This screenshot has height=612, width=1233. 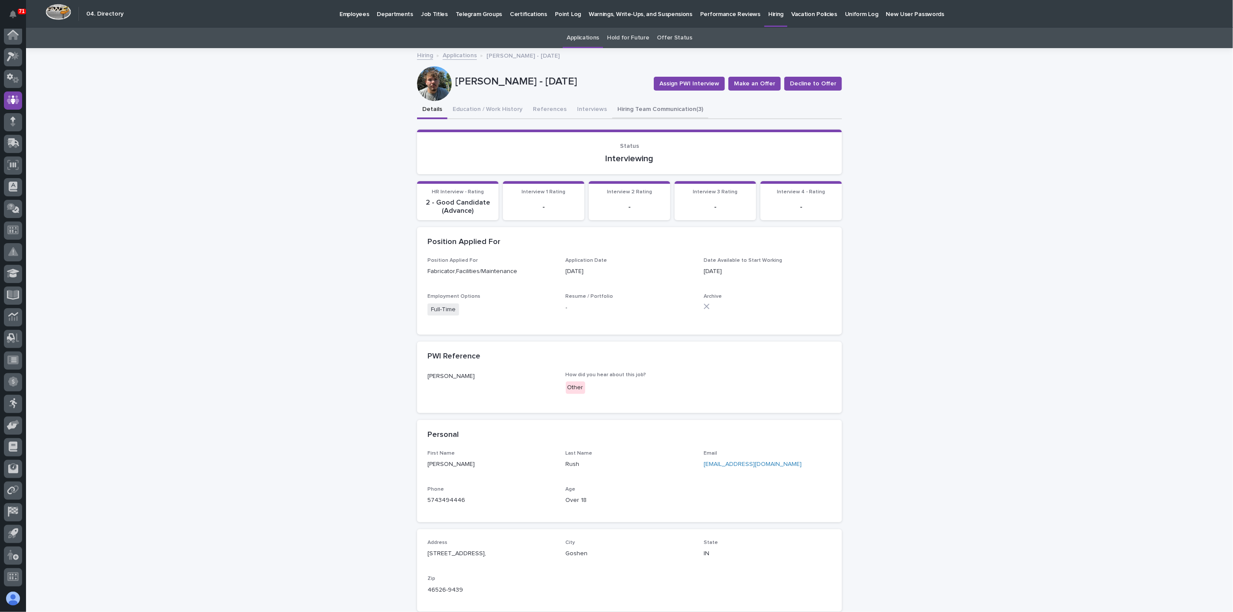 I want to click on span: Address, so click(x=437, y=543).